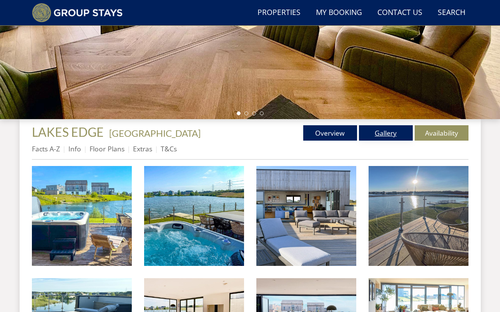 This screenshot has height=312, width=500. I want to click on img: Group Stays, so click(77, 13).